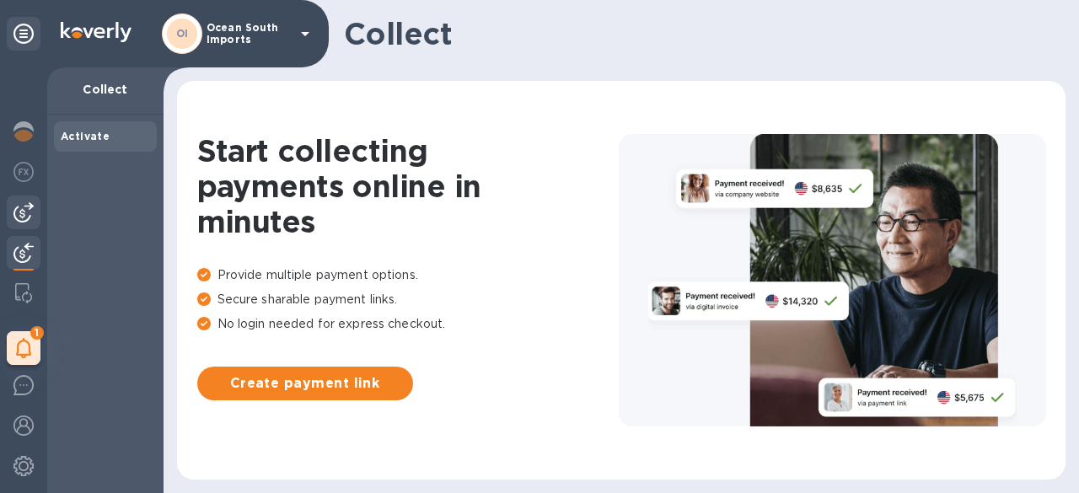  Describe the element at coordinates (24, 34) in the screenshot. I see `div: Unpin categories` at that location.